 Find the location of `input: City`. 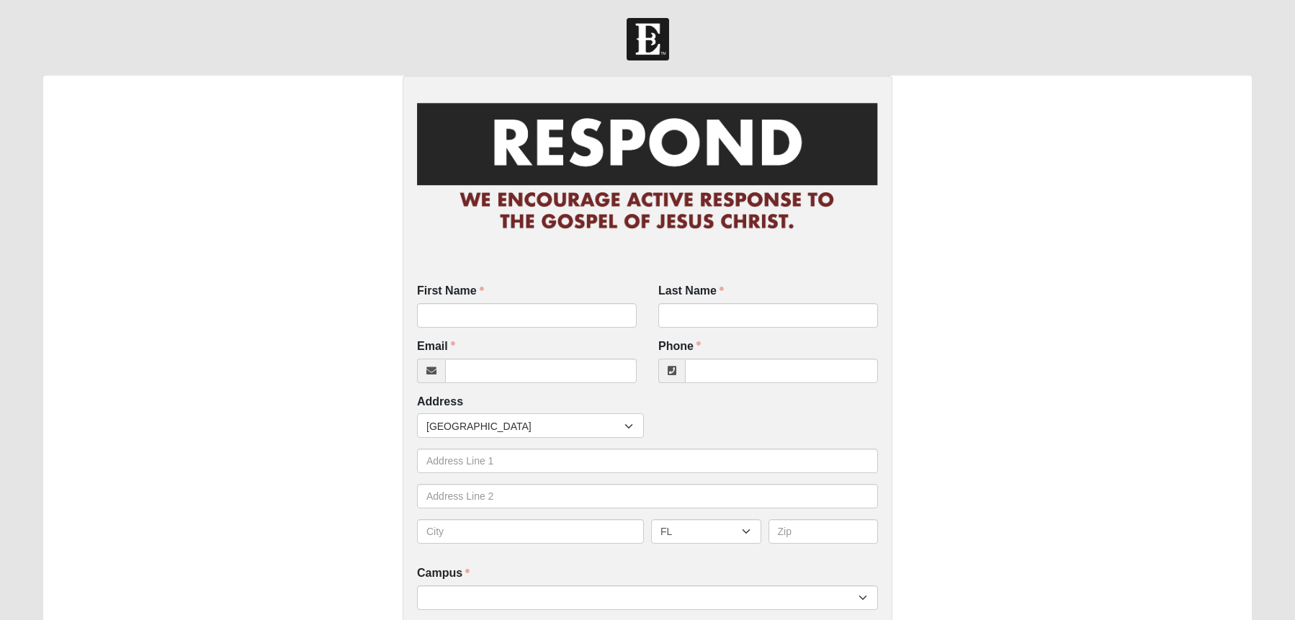

input: City is located at coordinates (530, 531).